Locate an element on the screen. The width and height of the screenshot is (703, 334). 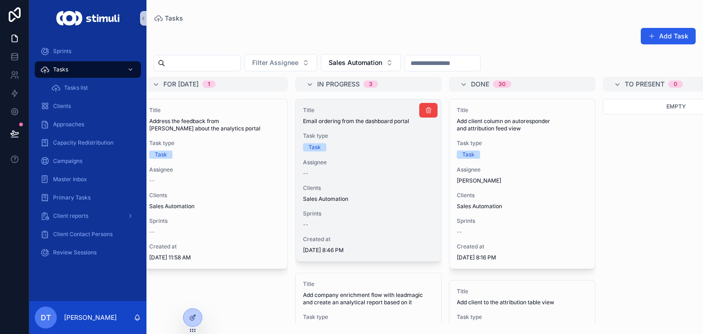
a: Primary Tasks is located at coordinates (88, 198).